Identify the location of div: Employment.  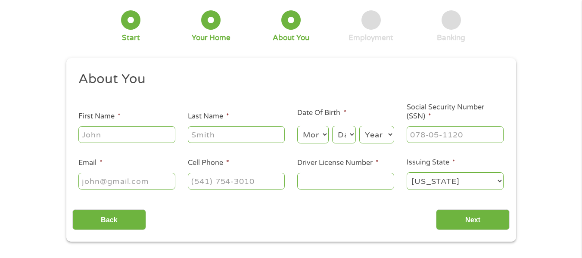
(371, 38).